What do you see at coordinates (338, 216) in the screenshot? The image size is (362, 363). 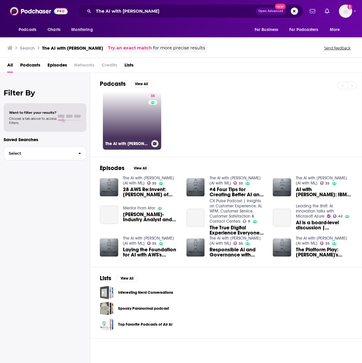 I see `a: 42` at bounding box center [338, 216].